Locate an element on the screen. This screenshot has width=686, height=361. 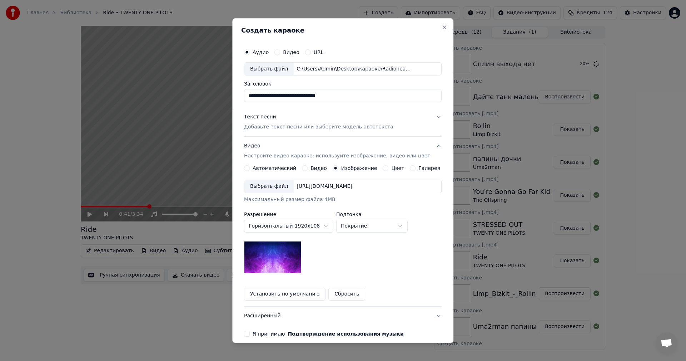
div: ВидеоНастройте видео караоке: используйте изображение, видео или цвет is located at coordinates (343, 235).